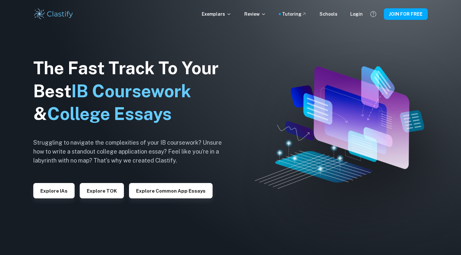  I want to click on a: Schools, so click(328, 14).